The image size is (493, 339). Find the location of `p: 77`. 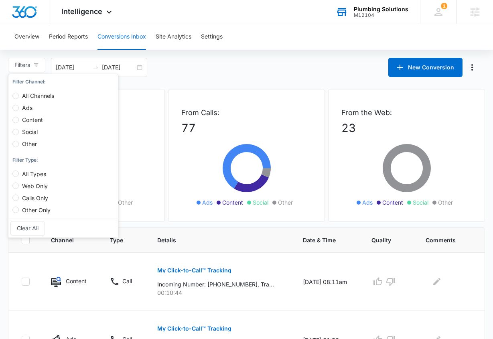

p: 77 is located at coordinates (246, 128).